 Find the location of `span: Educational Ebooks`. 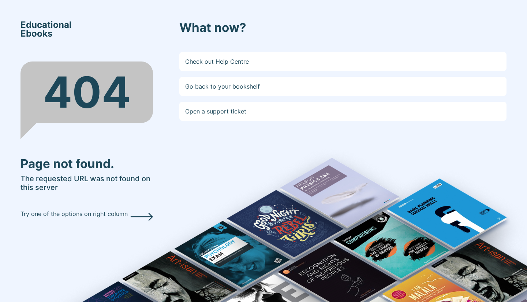

span: Educational Ebooks is located at coordinates (46, 29).